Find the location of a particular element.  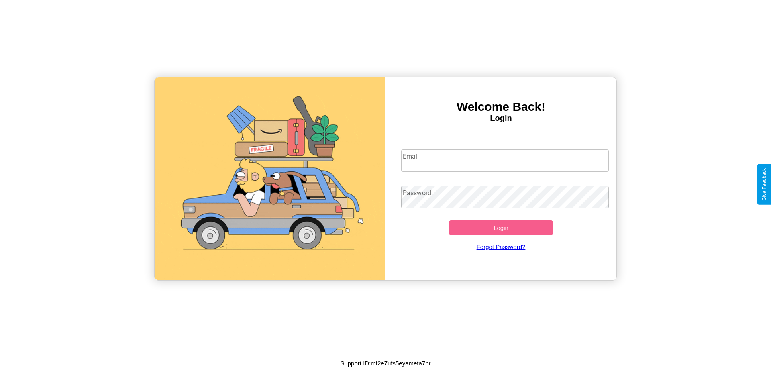

h3: Welcome Back! is located at coordinates (501, 107).